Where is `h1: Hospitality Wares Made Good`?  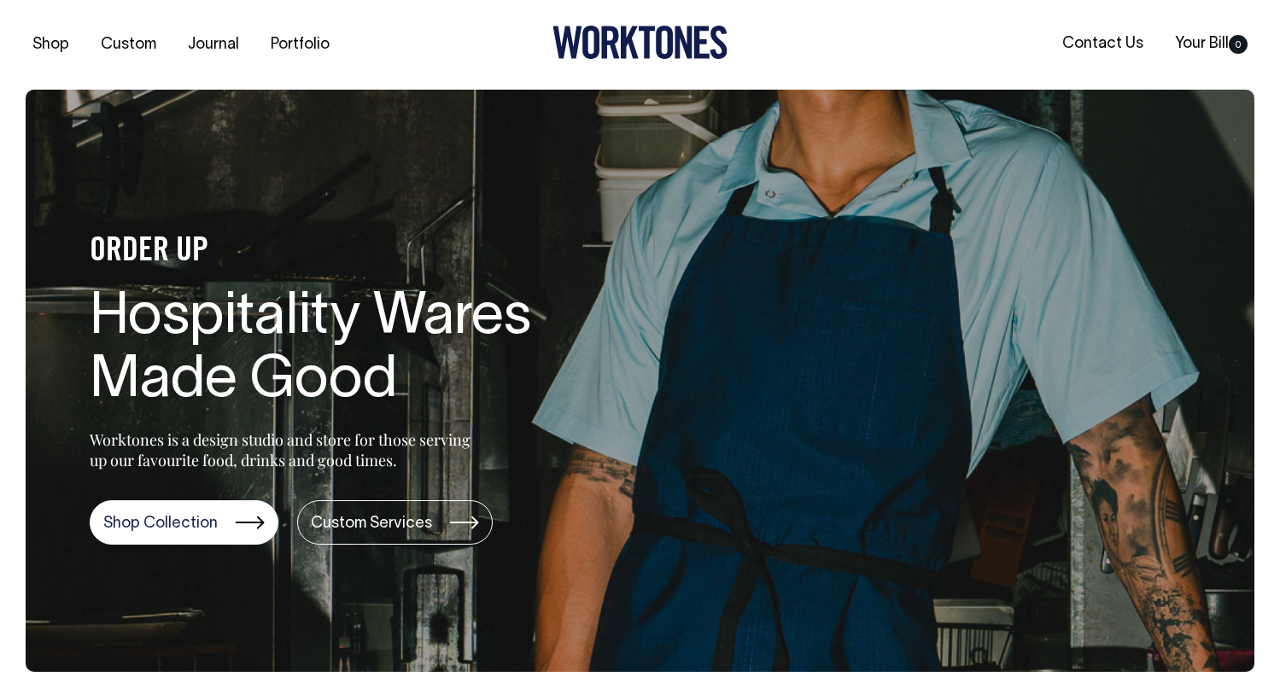
h1: Hospitality Wares Made Good is located at coordinates (363, 351).